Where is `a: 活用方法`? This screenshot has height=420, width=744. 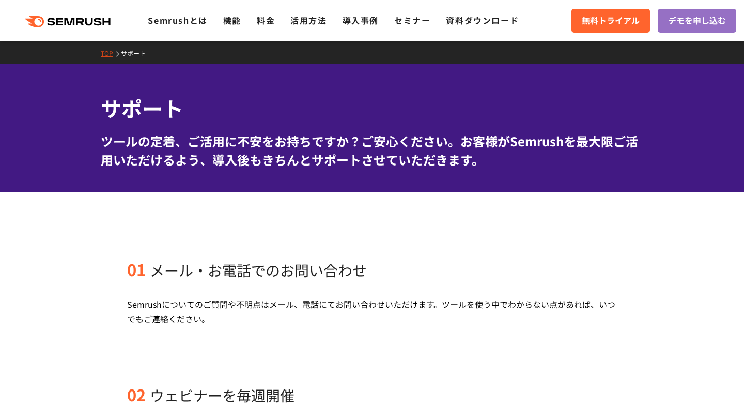
a: 活用方法 is located at coordinates (309, 20).